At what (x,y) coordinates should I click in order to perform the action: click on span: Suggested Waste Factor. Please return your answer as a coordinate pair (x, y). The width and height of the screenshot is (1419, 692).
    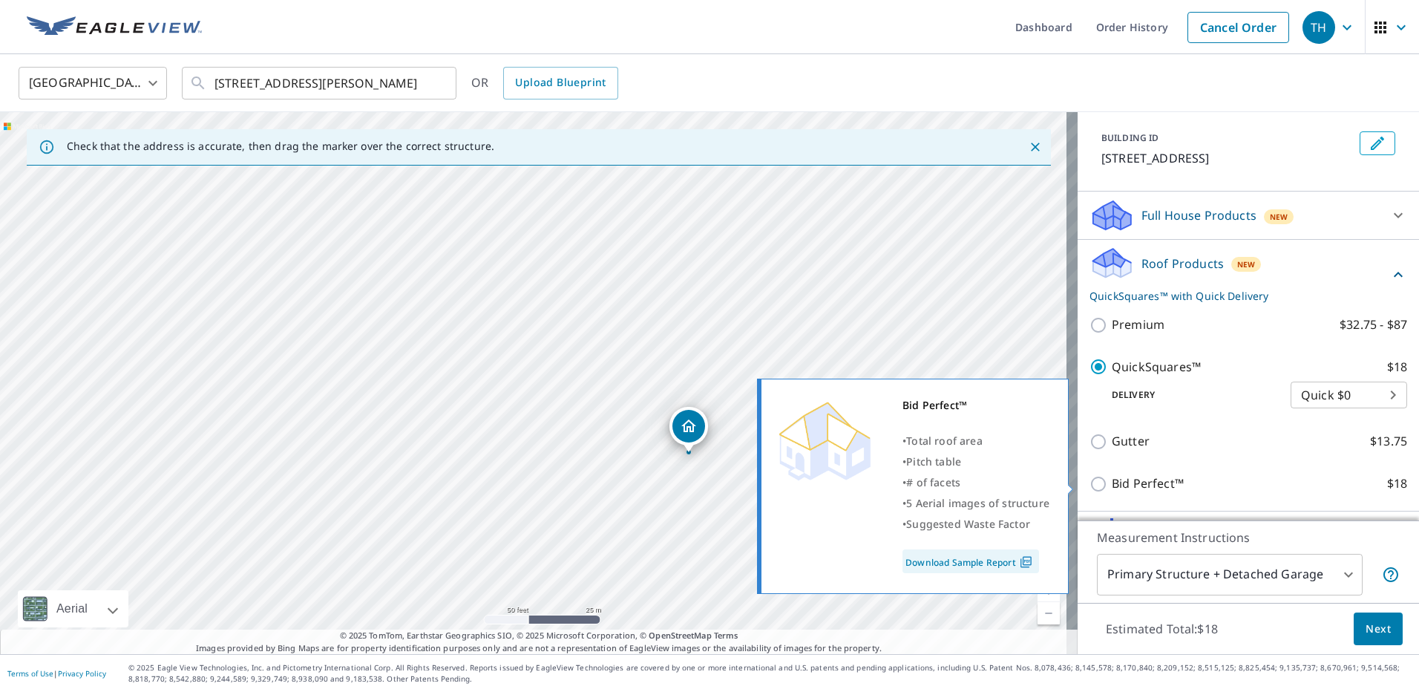
    Looking at the image, I should click on (968, 523).